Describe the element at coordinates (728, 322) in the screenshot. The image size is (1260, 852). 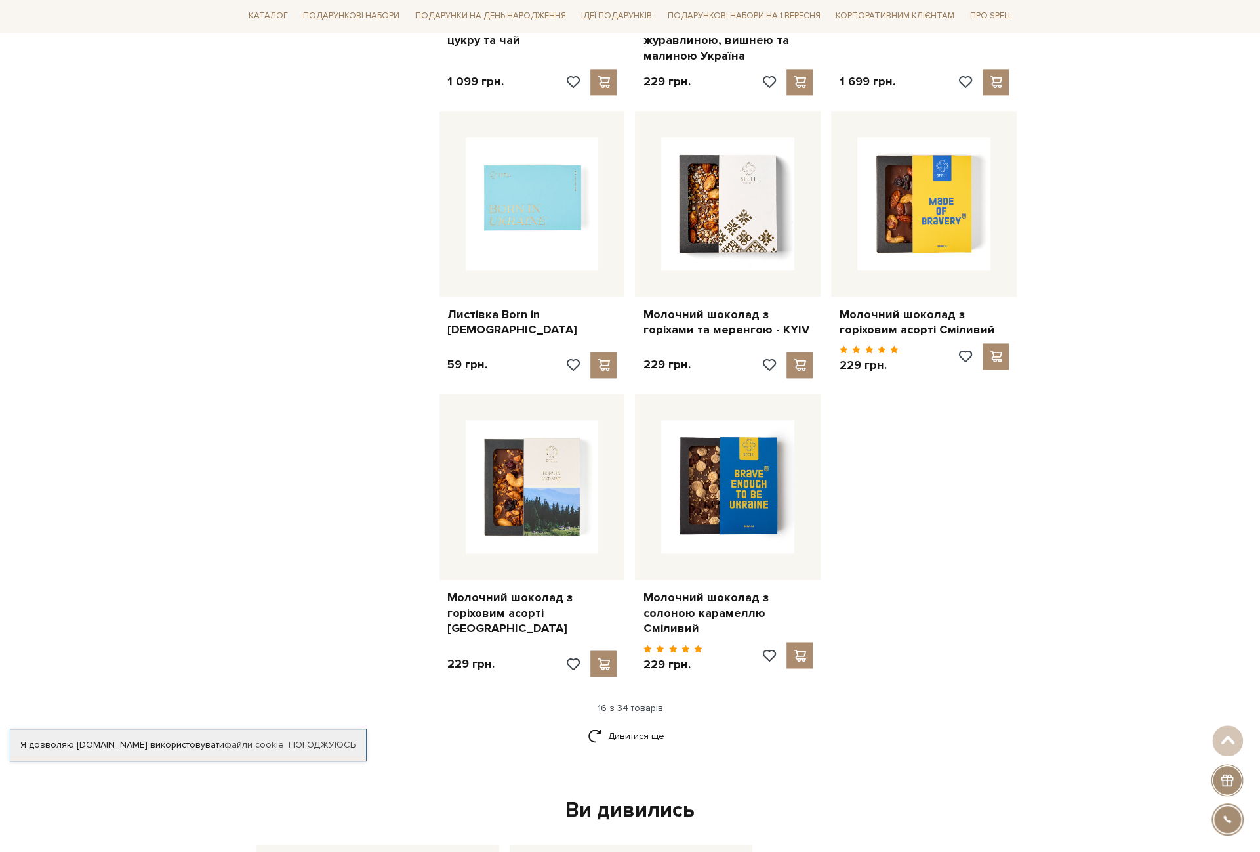
I see `a: Молочний шоколад з горіхами та меренгою - KYIV` at that location.